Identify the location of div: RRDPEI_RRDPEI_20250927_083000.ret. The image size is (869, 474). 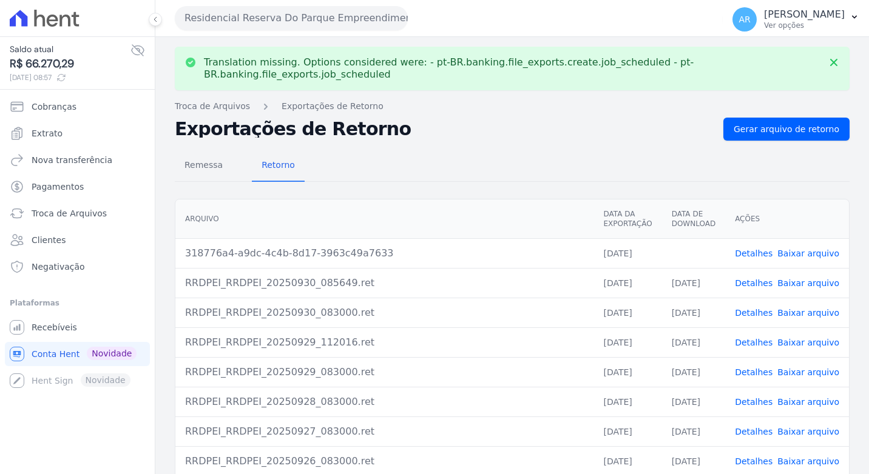
(384, 432).